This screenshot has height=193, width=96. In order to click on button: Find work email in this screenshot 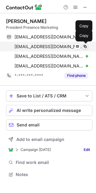, I will do `click(49, 162)`.